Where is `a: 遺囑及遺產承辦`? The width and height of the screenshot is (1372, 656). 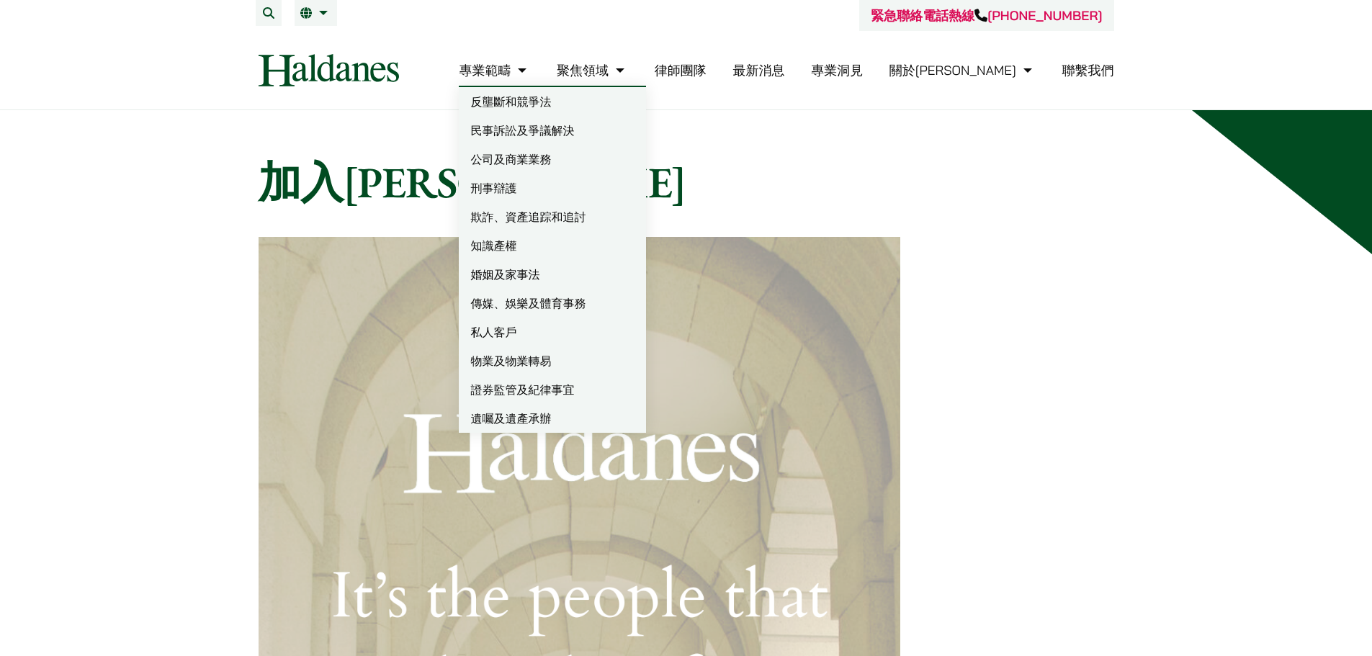
a: 遺囑及遺產承辦 is located at coordinates (553, 419).